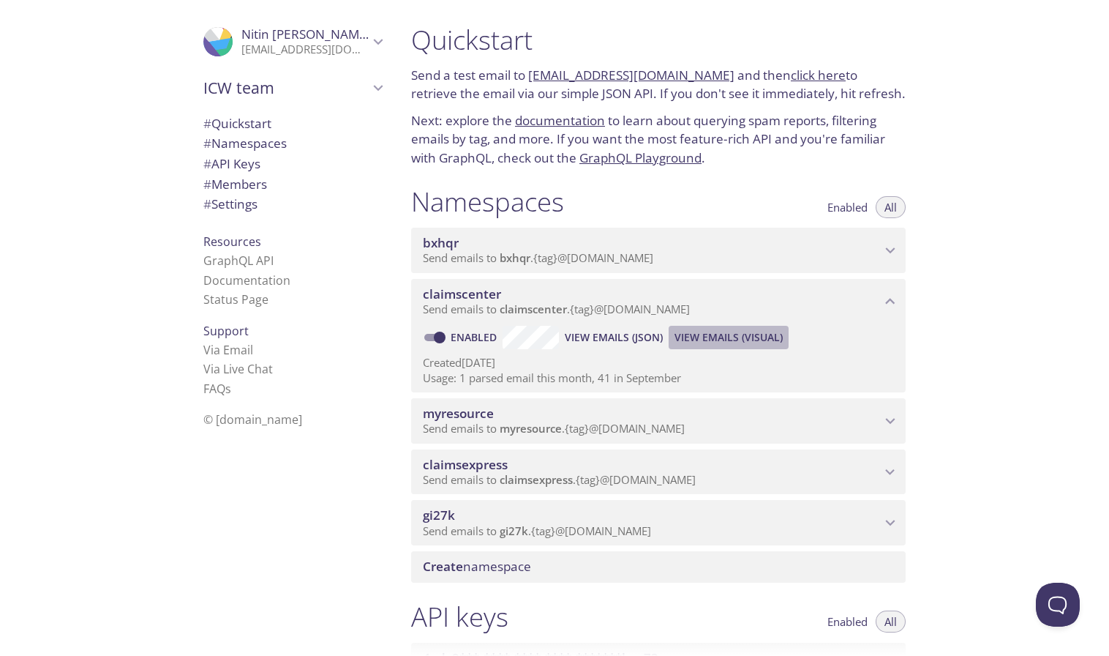  I want to click on a: click here, so click(818, 75).